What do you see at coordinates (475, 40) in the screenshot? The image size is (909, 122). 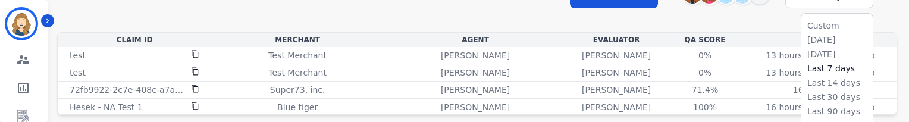 I see `div: Agent` at bounding box center [475, 40].